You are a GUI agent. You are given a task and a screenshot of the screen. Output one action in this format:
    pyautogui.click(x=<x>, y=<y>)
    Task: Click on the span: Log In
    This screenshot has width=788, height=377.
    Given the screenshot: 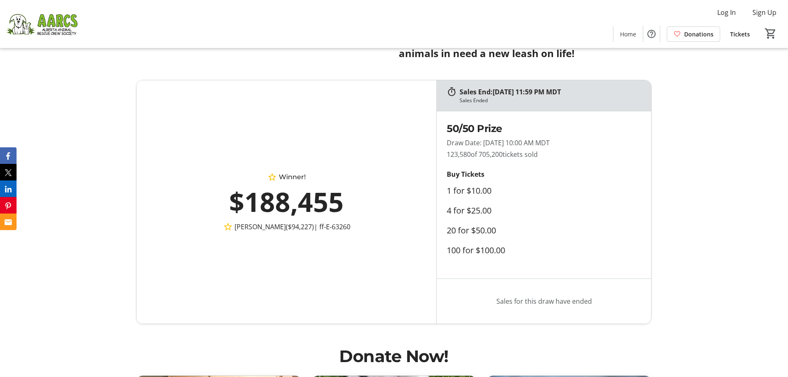 What is the action you would take?
    pyautogui.click(x=726, y=12)
    